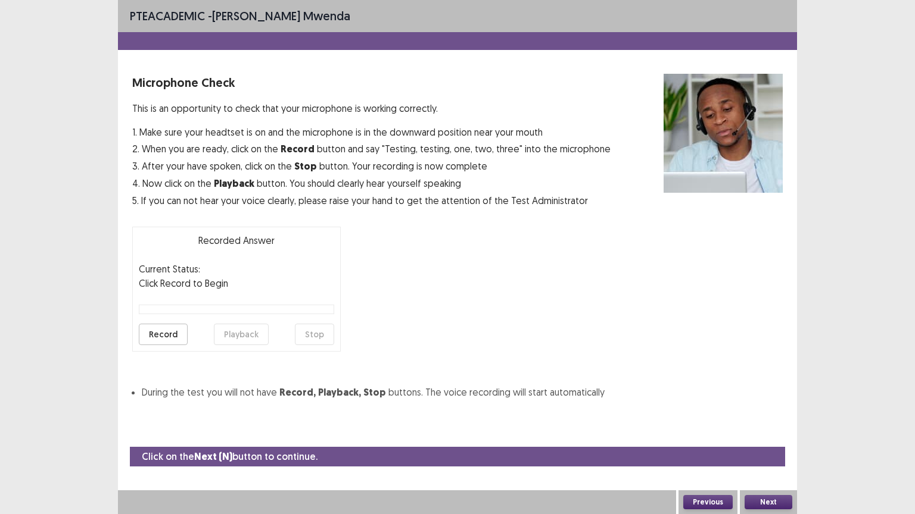 This screenshot has width=915, height=514. Describe the element at coordinates (213, 457) in the screenshot. I see `strong: Next (N)` at that location.